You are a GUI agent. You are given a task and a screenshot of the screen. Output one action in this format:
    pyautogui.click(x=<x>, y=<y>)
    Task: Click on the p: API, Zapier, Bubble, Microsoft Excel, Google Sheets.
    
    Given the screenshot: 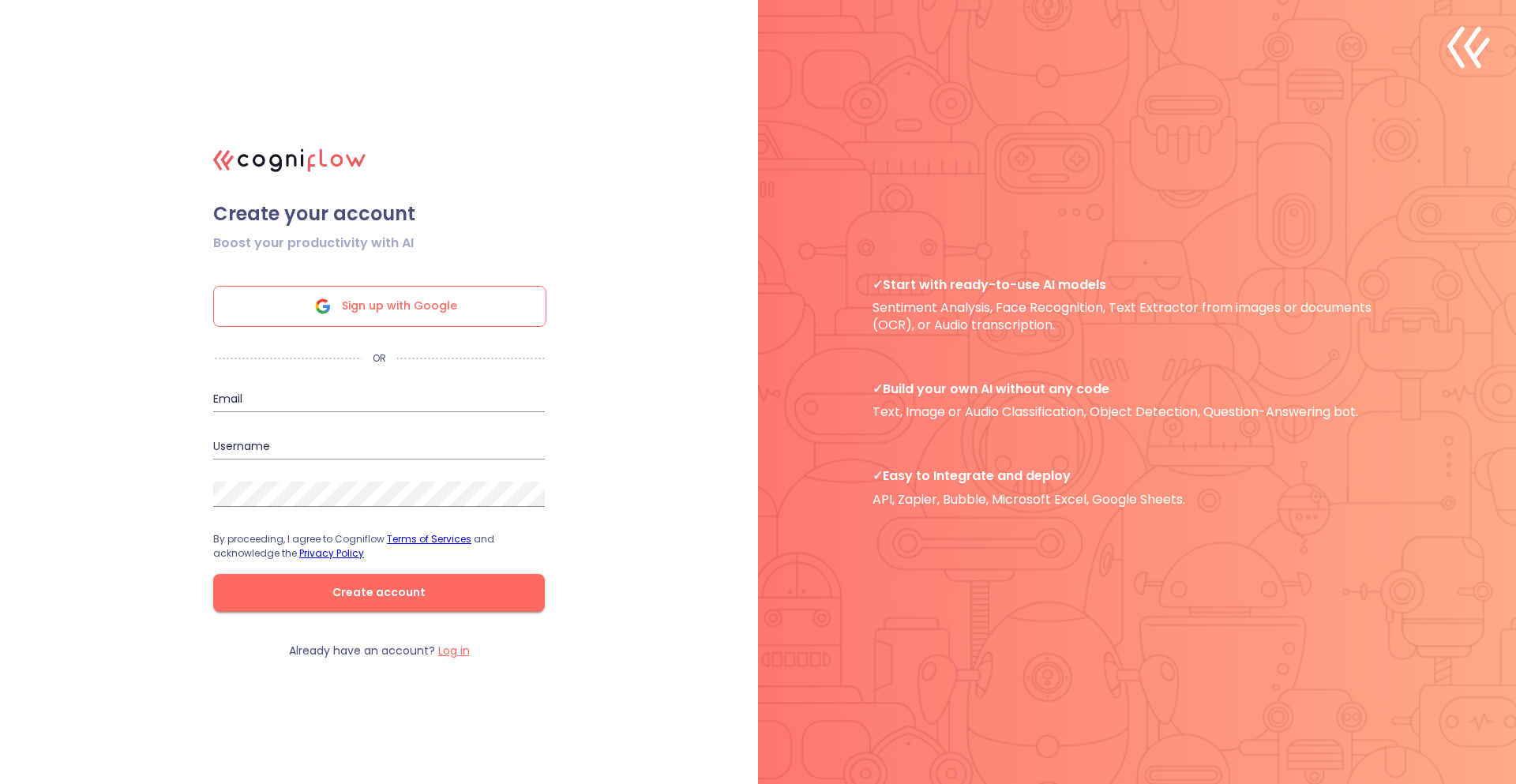 What is the action you would take?
    pyautogui.click(x=1137, y=487)
    